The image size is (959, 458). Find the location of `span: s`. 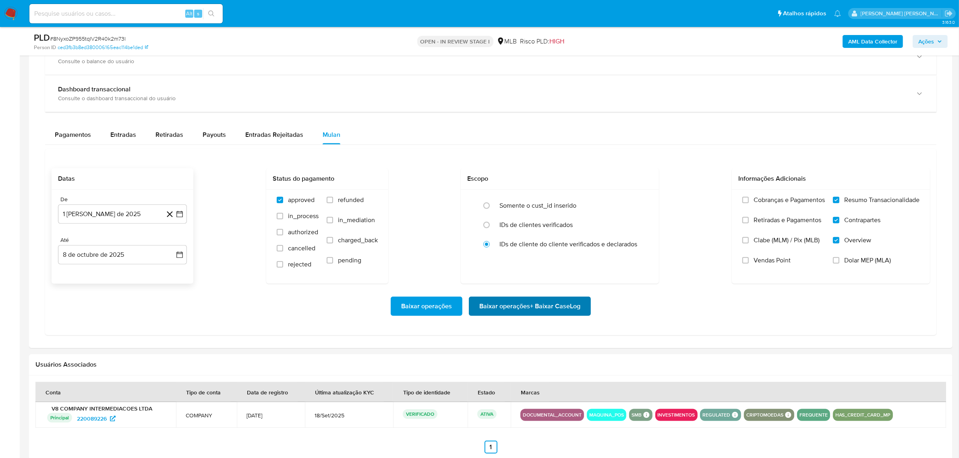

span: s is located at coordinates (198, 13).